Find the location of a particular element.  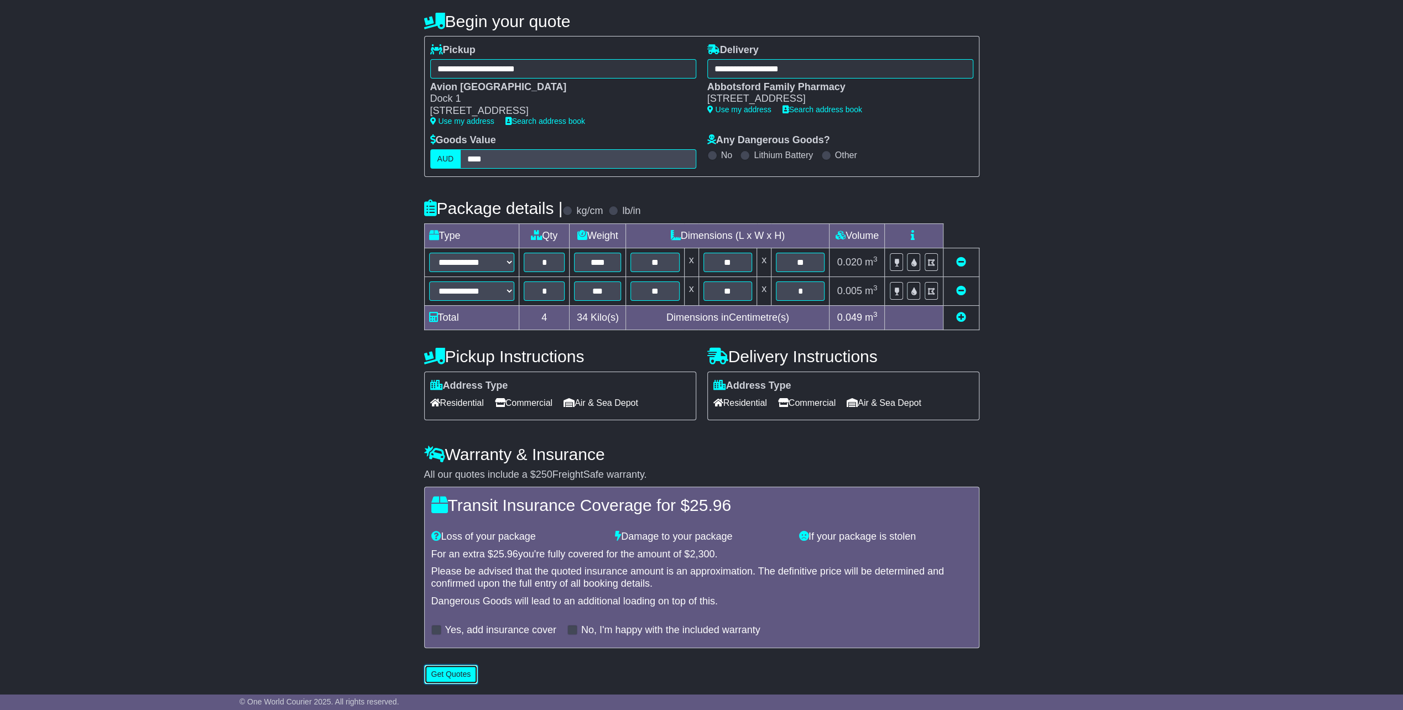

label: Lithium Battery is located at coordinates (783, 155).